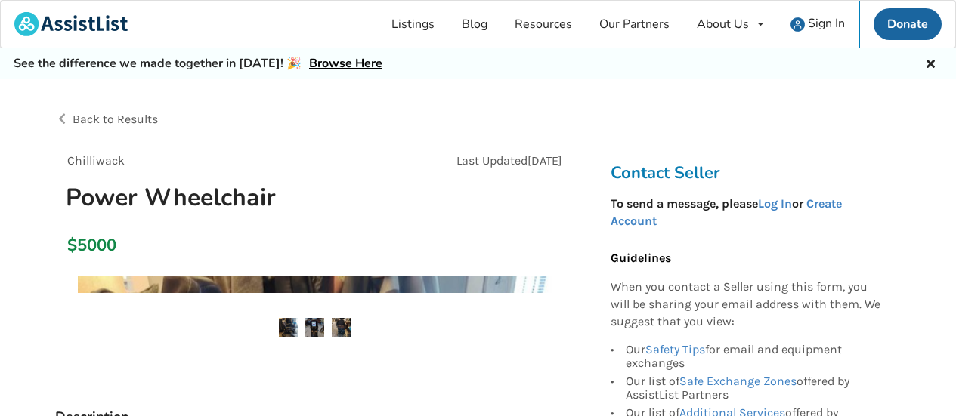  Describe the element at coordinates (345, 63) in the screenshot. I see `a: Browse Here` at that location.